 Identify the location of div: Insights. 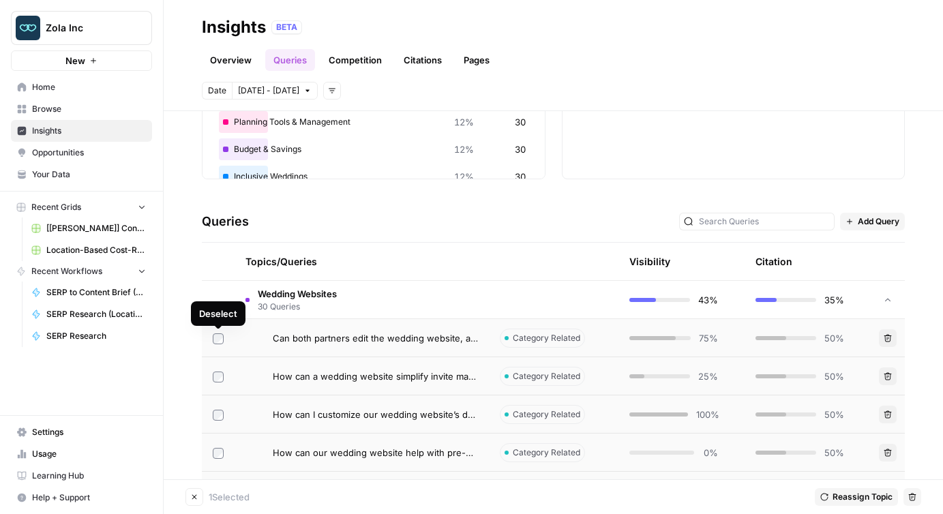
(234, 27).